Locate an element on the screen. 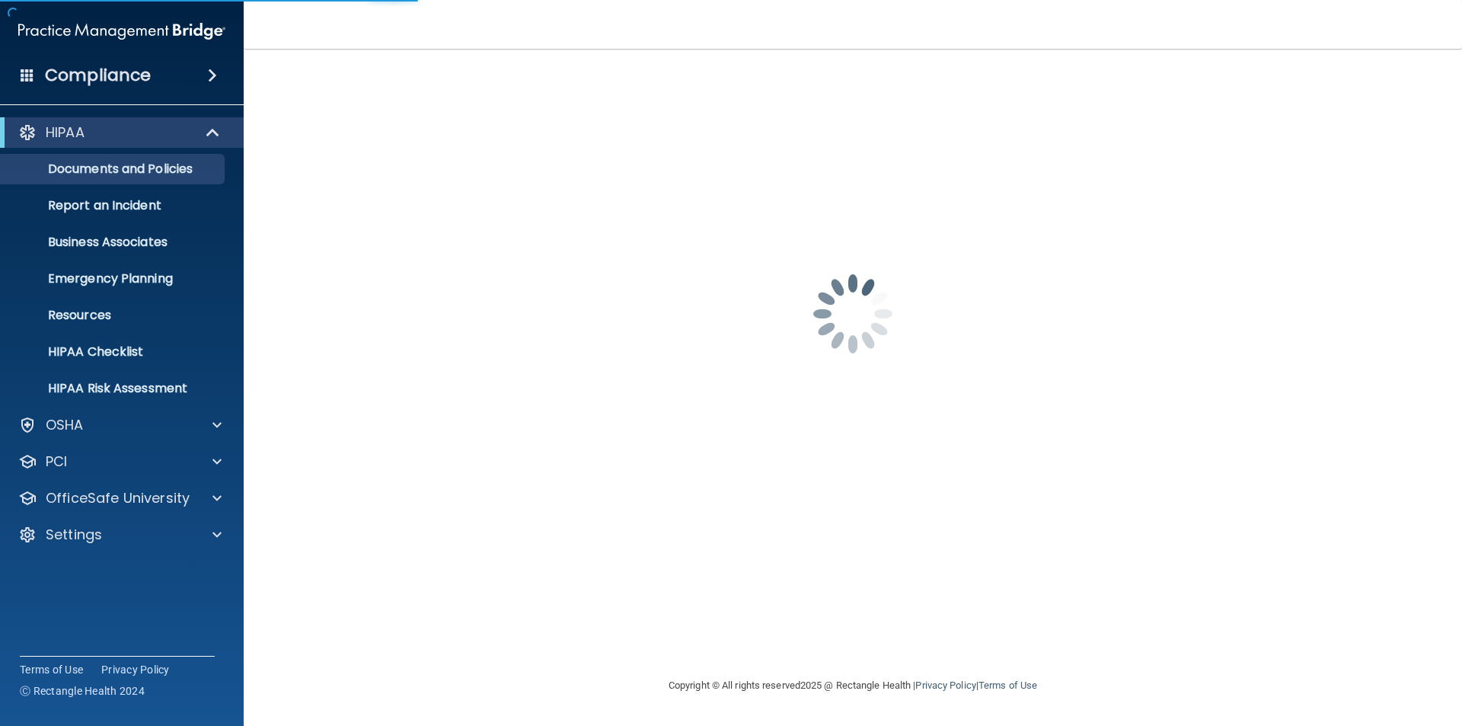 The image size is (1462, 726). p: PCI is located at coordinates (56, 462).